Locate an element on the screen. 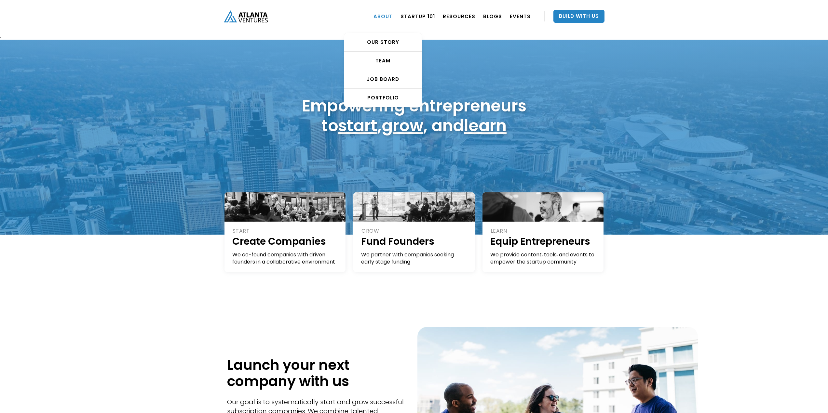 This screenshot has width=828, height=413. a: Startup 101 is located at coordinates (418, 16).